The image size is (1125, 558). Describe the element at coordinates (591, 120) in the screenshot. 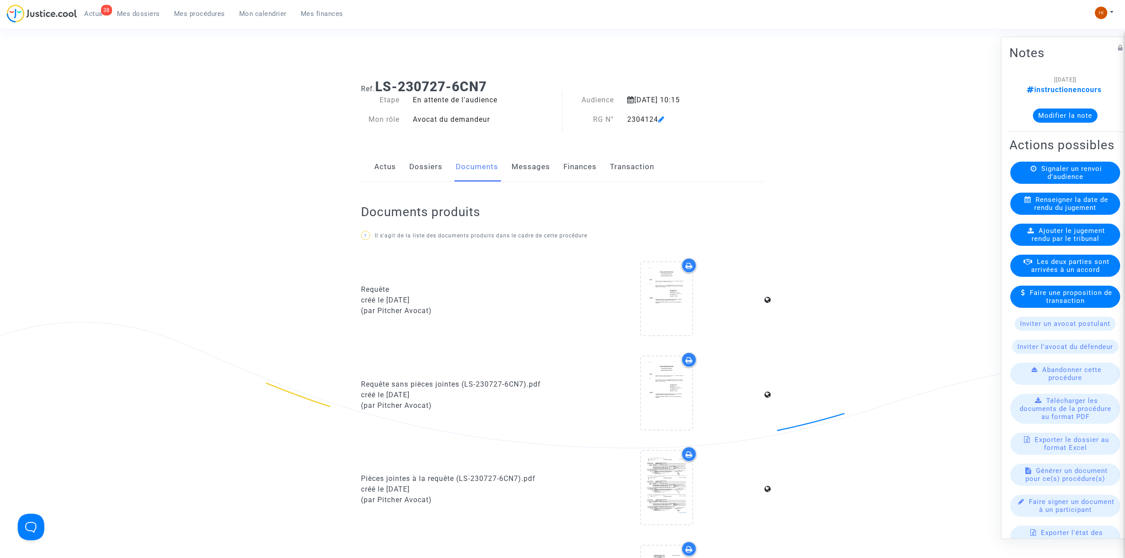

I see `div: RG N°` at that location.